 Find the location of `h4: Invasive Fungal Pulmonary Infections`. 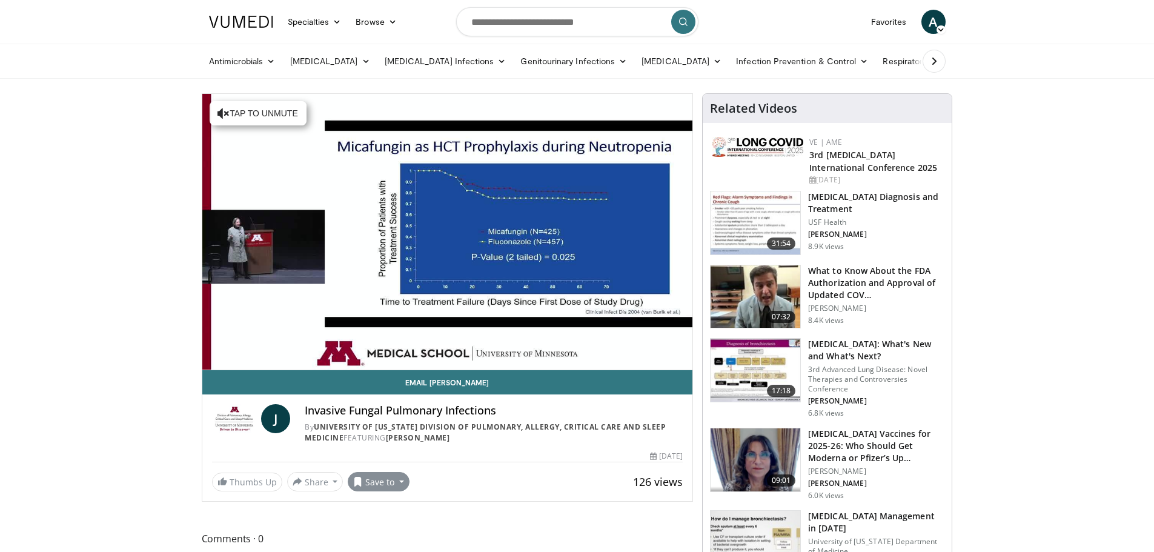

h4: Invasive Fungal Pulmonary Infections is located at coordinates (494, 411).